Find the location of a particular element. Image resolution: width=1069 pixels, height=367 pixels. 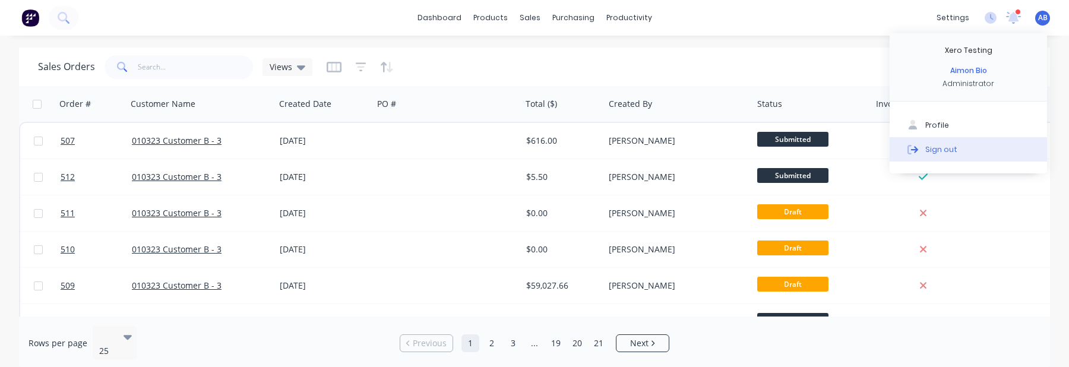

span: 509 is located at coordinates (68, 286).